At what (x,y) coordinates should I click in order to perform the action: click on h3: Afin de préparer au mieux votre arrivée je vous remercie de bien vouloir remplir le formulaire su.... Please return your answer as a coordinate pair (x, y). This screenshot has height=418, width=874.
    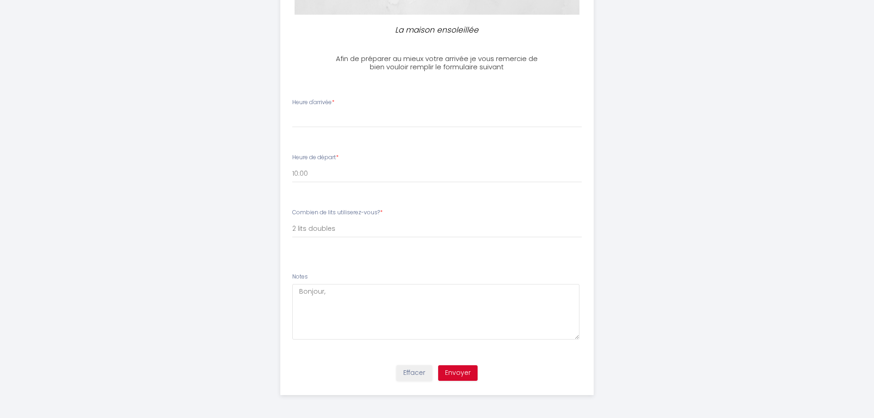
    Looking at the image, I should click on (437, 63).